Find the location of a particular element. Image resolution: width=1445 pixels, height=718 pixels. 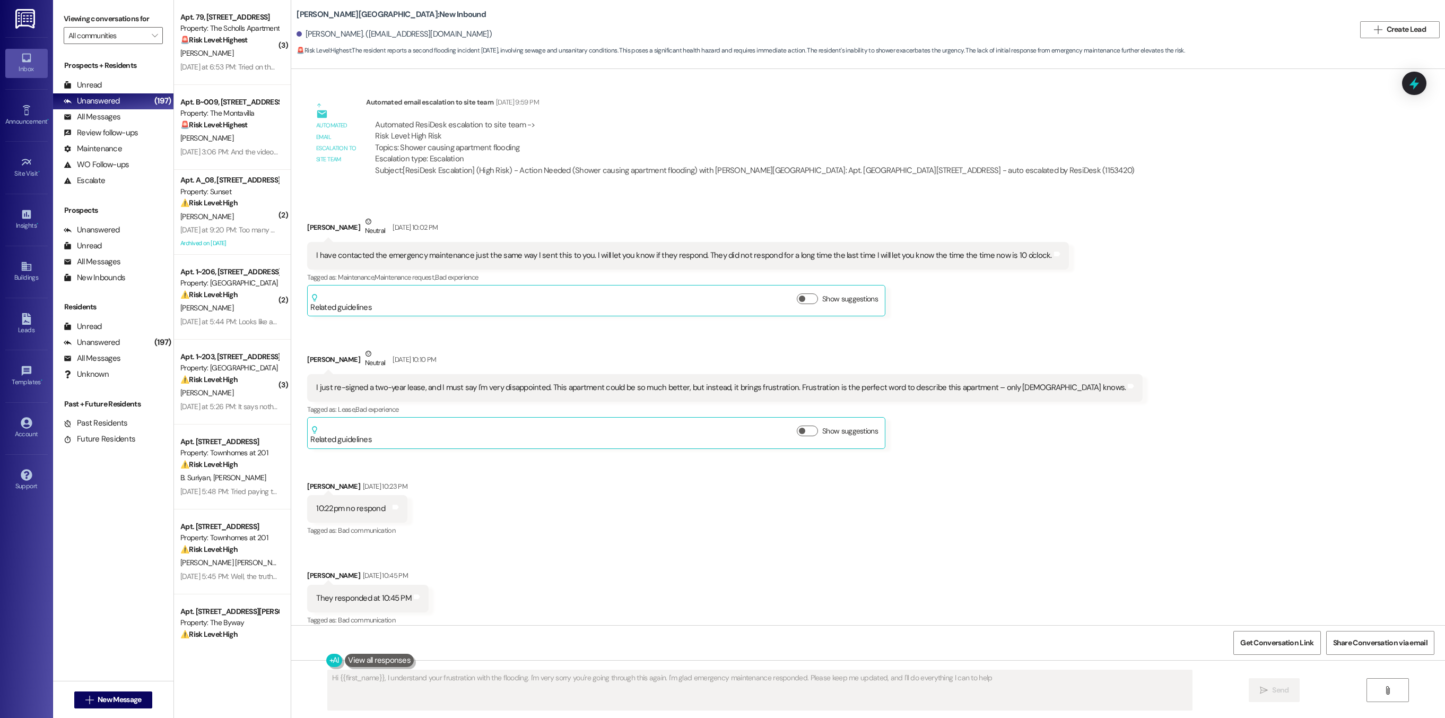

button: Share Conversation via email is located at coordinates (1381, 643).